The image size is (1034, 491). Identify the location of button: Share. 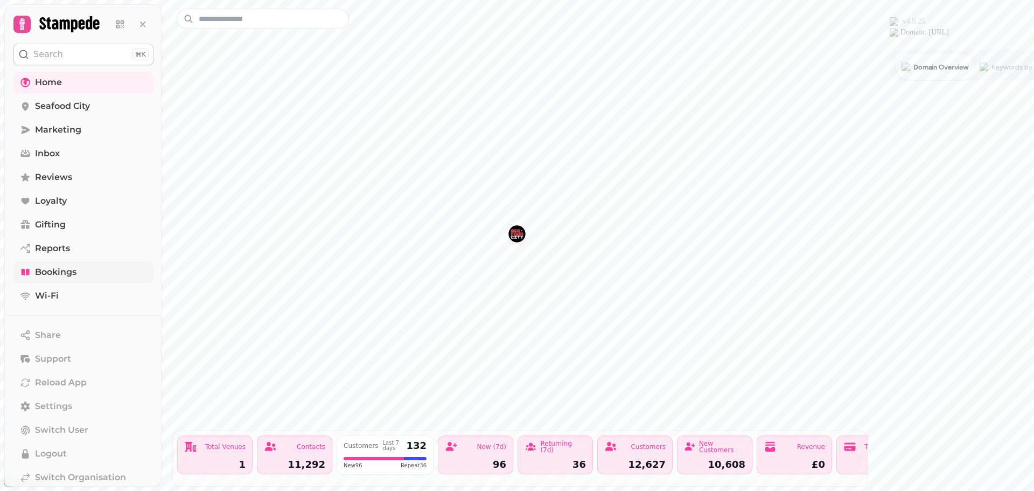
(84, 335).